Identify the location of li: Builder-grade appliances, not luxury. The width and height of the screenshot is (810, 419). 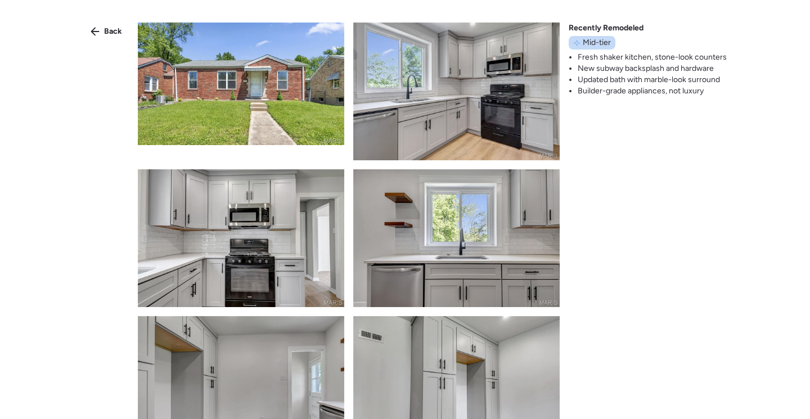
(652, 91).